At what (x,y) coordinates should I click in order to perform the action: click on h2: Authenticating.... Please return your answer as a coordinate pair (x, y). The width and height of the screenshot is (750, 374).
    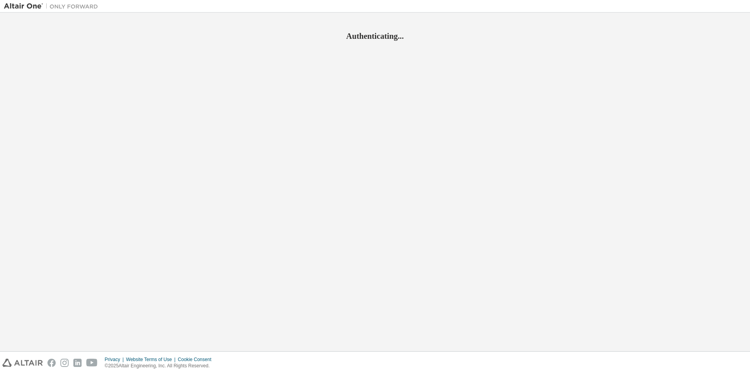
    Looking at the image, I should click on (375, 36).